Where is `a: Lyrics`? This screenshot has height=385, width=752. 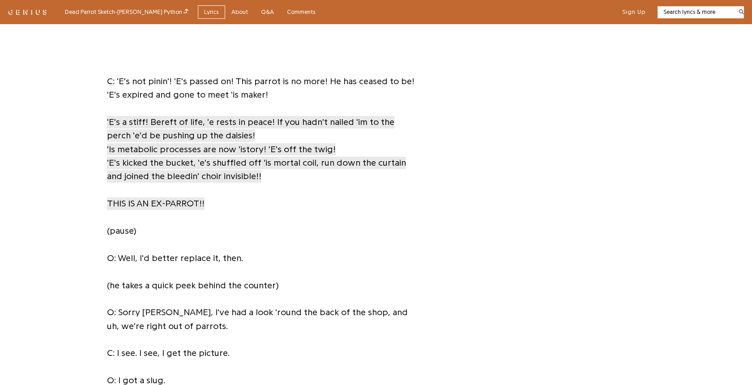 a: Lyrics is located at coordinates (211, 12).